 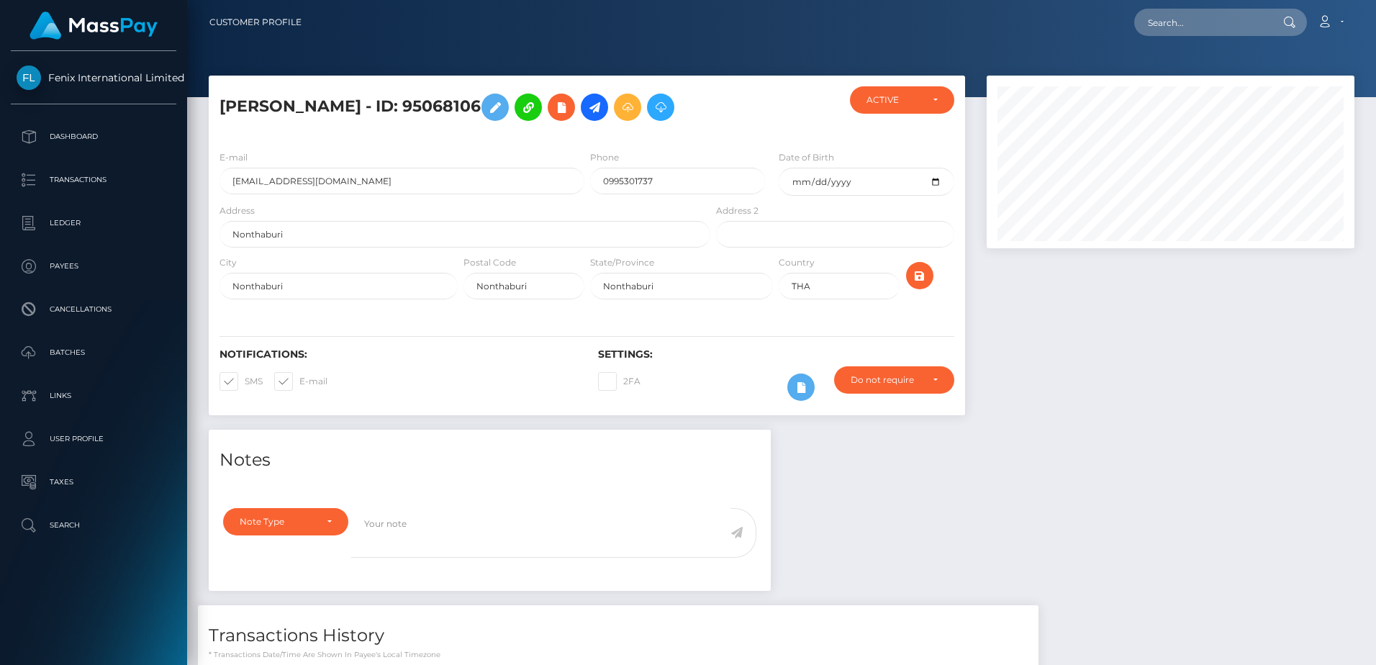 What do you see at coordinates (94, 266) in the screenshot?
I see `a: Payees` at bounding box center [94, 266].